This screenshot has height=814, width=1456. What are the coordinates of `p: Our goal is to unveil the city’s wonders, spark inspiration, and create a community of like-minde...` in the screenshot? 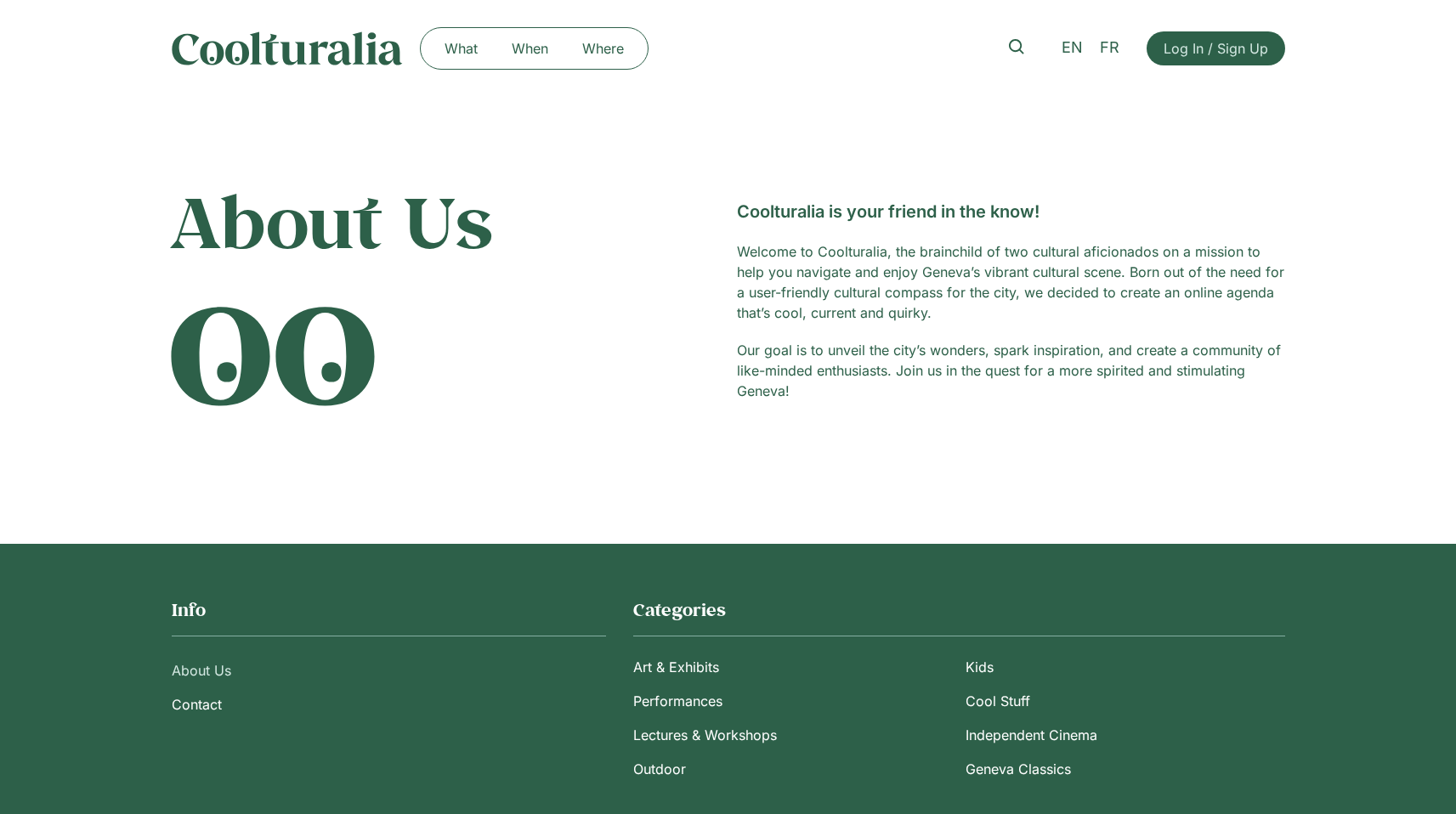 It's located at (1010, 371).